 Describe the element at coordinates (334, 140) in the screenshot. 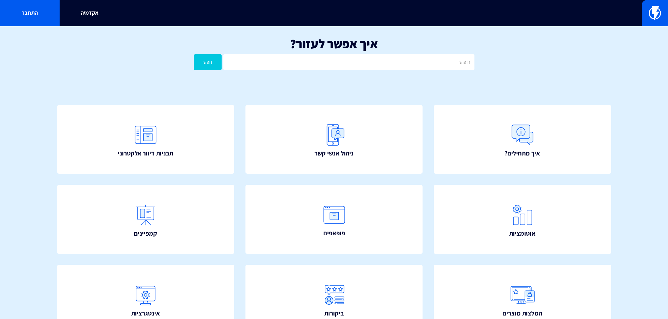

I see `a: ניהול אנשי קשר` at that location.